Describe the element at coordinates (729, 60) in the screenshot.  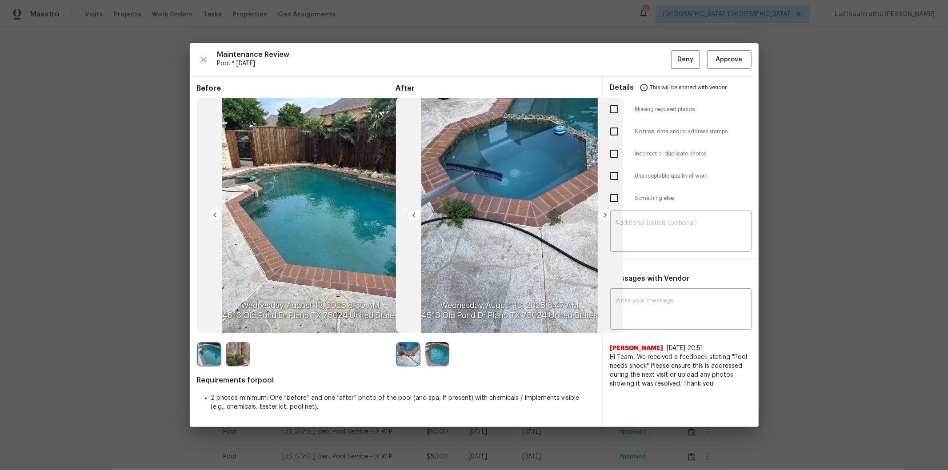
I see `span: Approve` at that location.